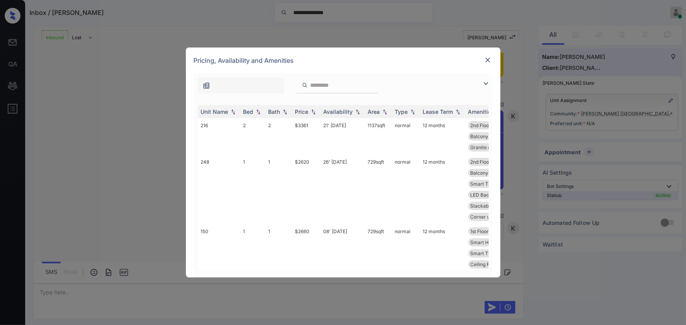 The image size is (686, 325). What do you see at coordinates (306, 189) in the screenshot?
I see `td: $2620` at bounding box center [306, 189].